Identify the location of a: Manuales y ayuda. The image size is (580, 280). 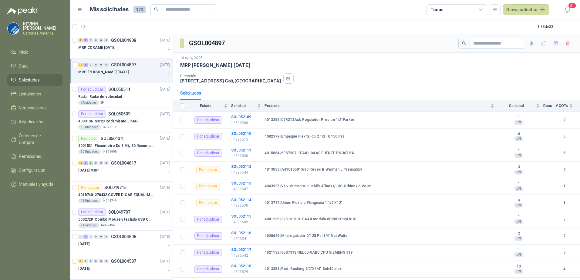
(35, 184).